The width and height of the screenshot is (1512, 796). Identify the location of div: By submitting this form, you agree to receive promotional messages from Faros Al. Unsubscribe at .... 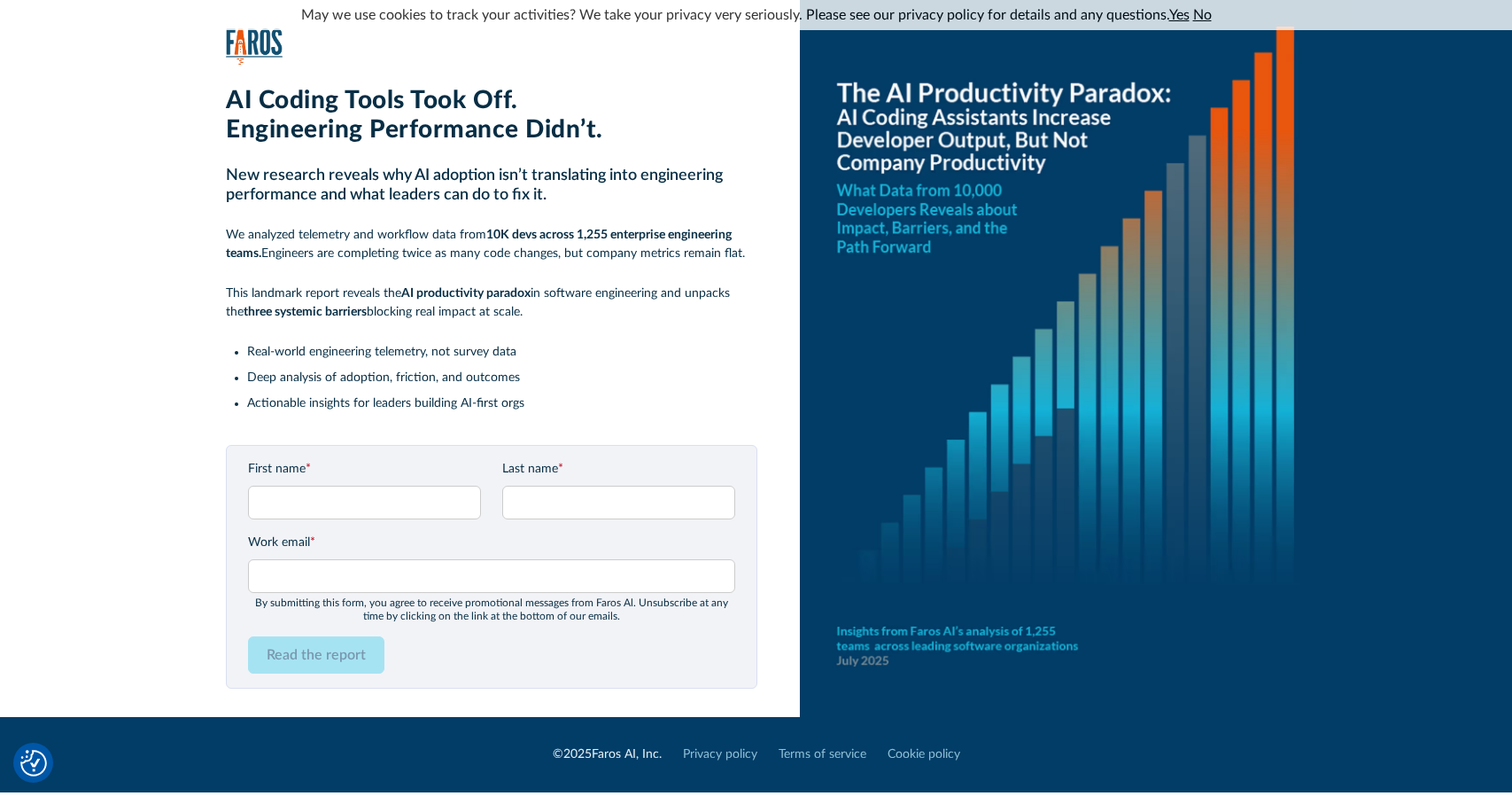
(491, 609).